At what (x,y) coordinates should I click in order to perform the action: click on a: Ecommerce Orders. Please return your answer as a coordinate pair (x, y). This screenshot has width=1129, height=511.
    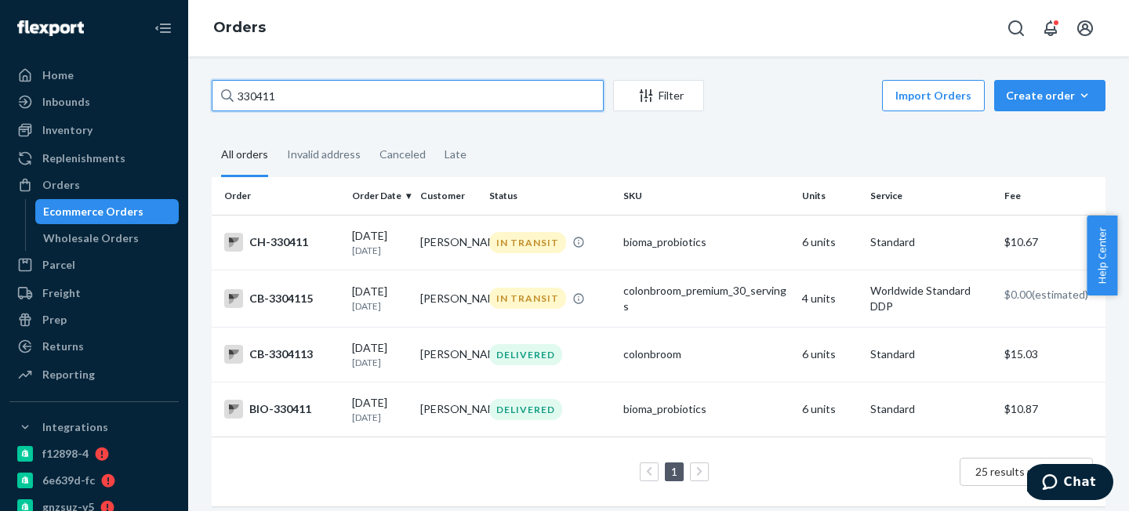
    Looking at the image, I should click on (107, 212).